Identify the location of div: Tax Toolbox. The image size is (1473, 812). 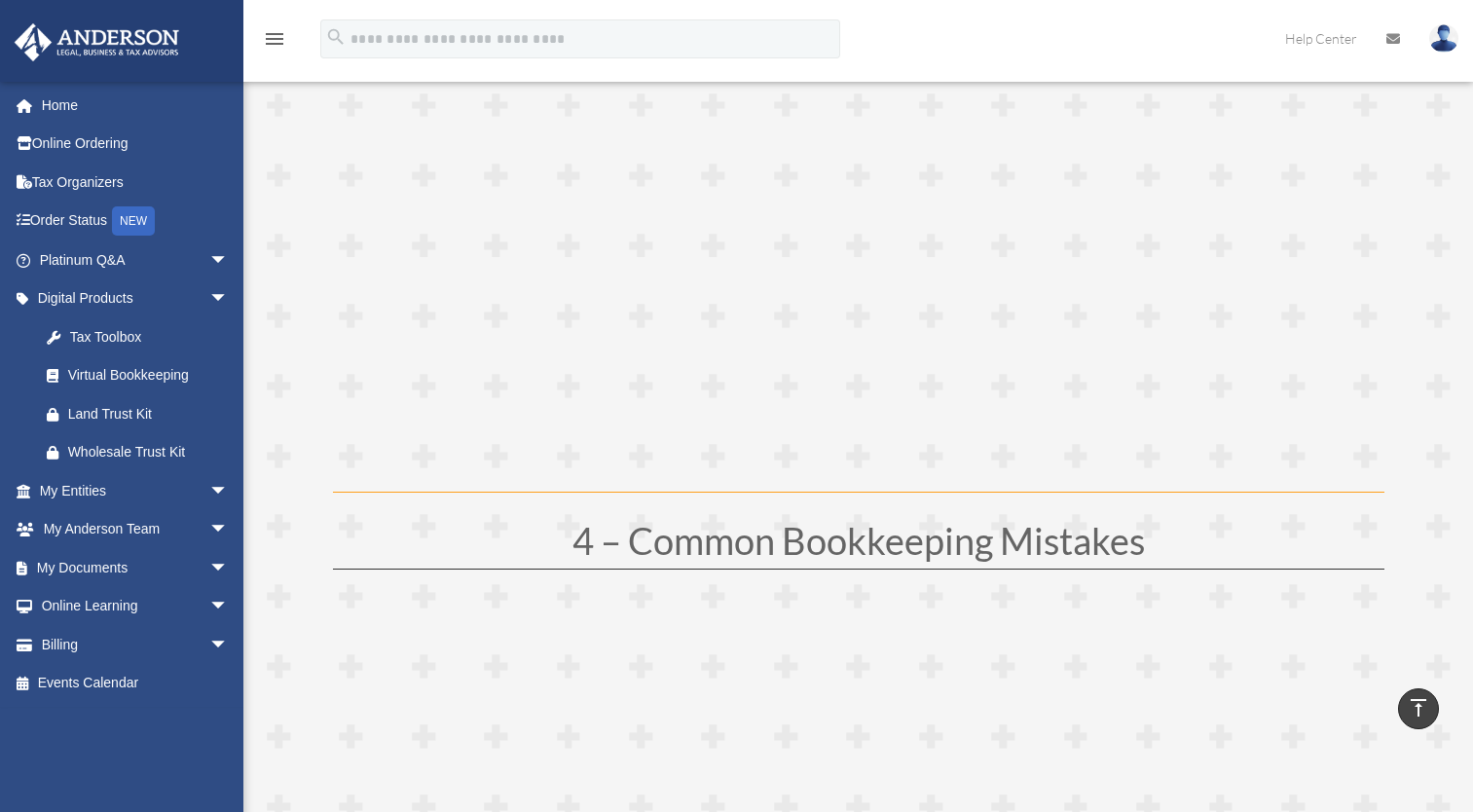
(151, 337).